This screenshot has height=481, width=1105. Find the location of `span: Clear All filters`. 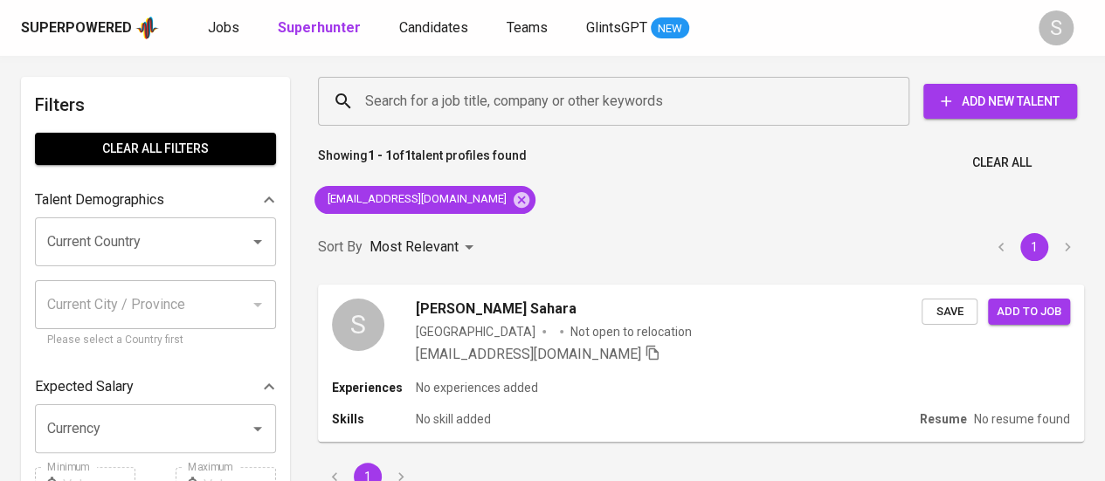

span: Clear All filters is located at coordinates (155, 148).